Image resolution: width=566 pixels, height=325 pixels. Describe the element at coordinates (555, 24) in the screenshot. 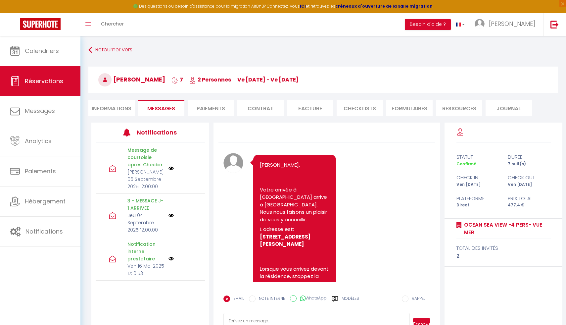

I see `img: logout` at that location.